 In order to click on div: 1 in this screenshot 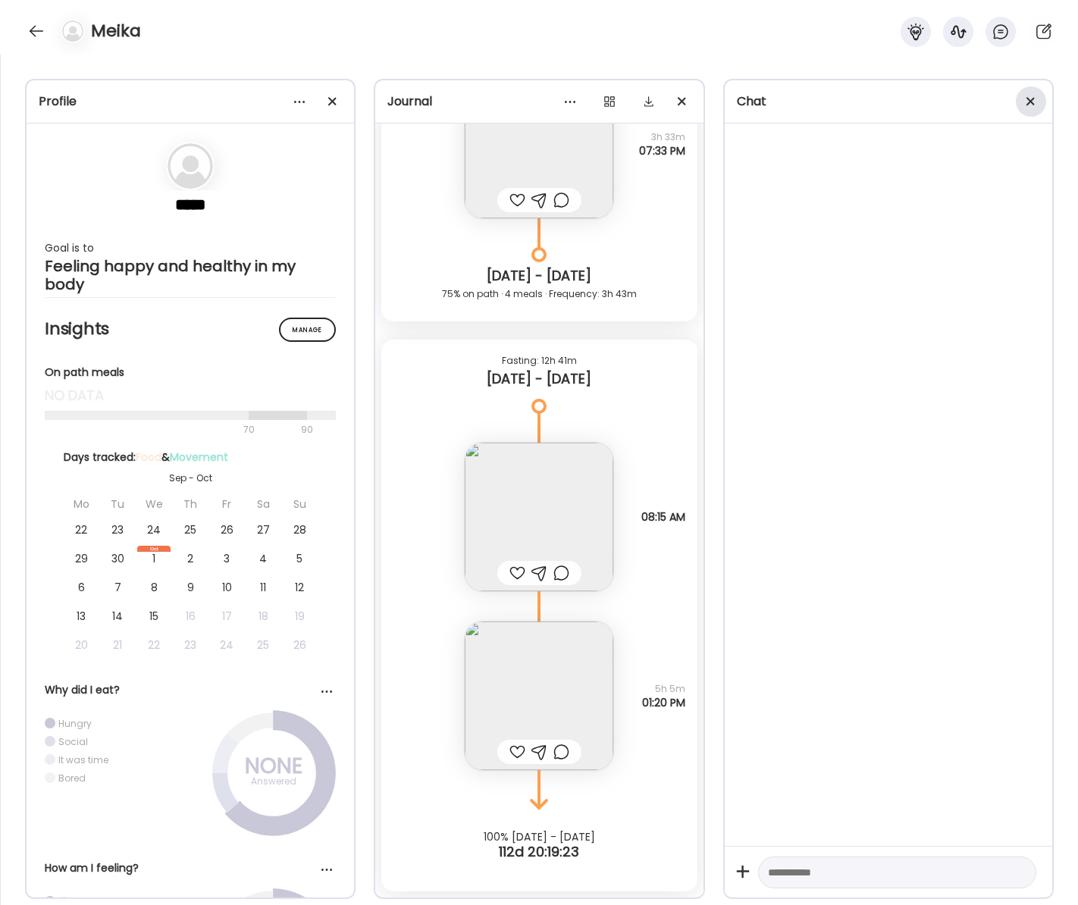, I will do `click(154, 559)`.